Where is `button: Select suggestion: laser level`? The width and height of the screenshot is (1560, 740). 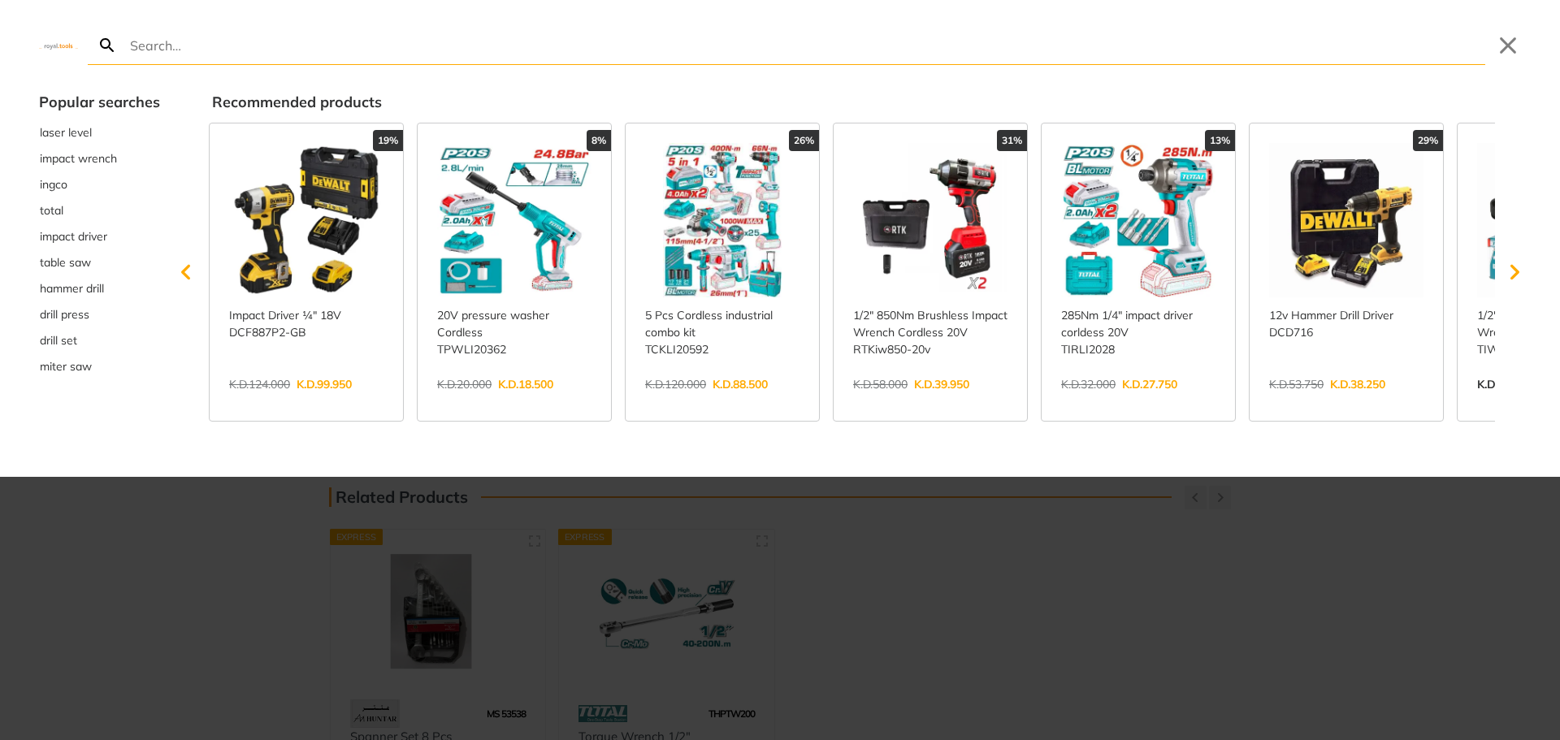
button: Select suggestion: laser level is located at coordinates (99, 132).